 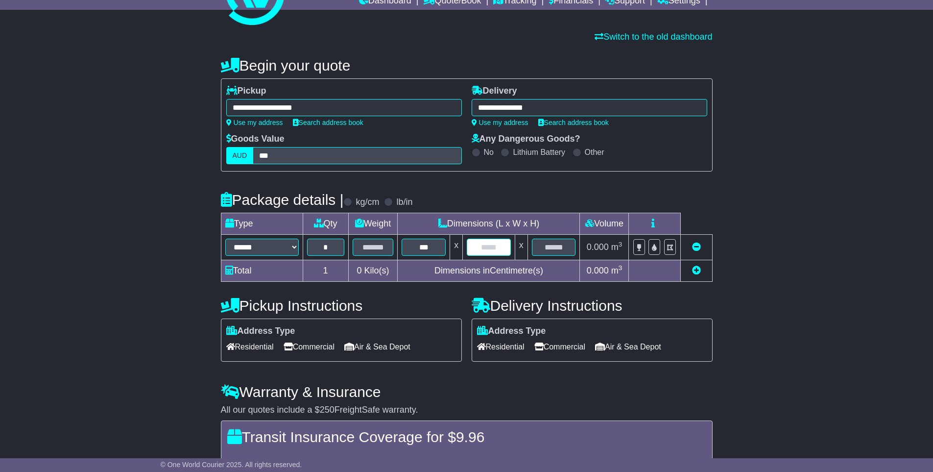 What do you see at coordinates (246, 91) in the screenshot?
I see `label: Pickup` at bounding box center [246, 91].